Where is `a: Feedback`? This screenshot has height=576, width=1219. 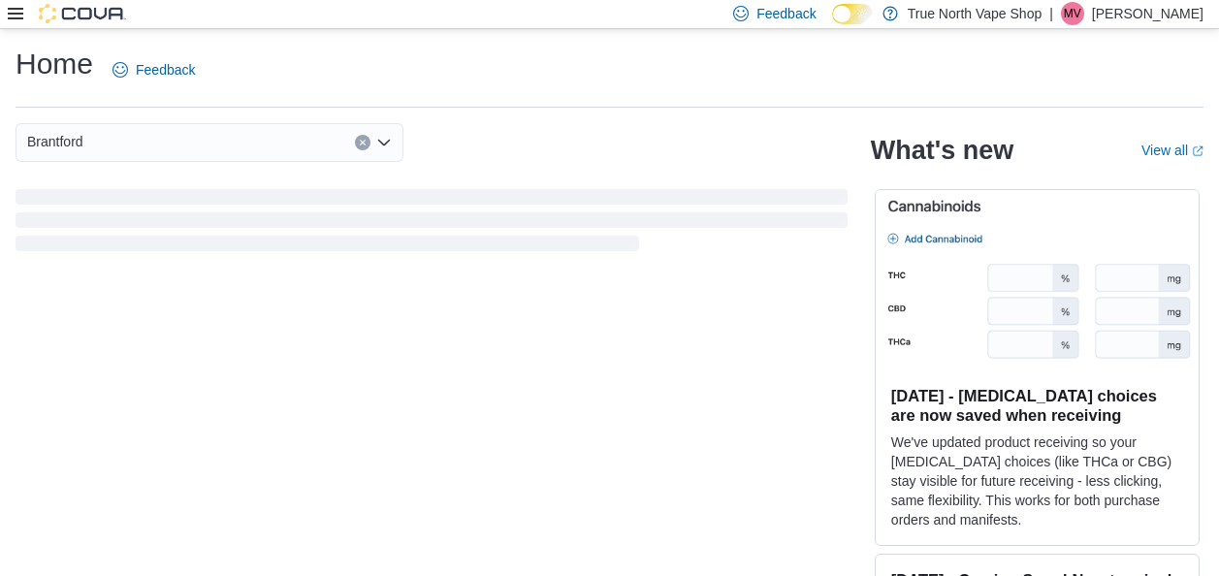
a: Feedback is located at coordinates (153, 70).